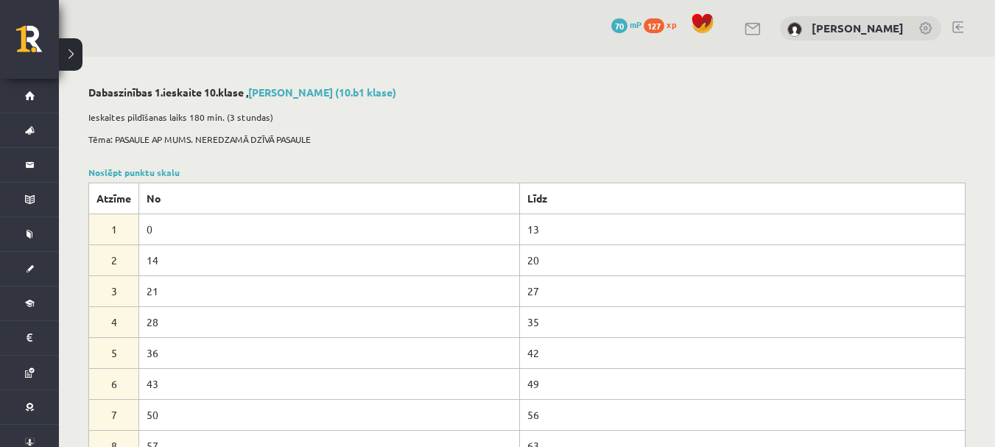 This screenshot has width=995, height=447. Describe the element at coordinates (742, 229) in the screenshot. I see `td: 13` at that location.